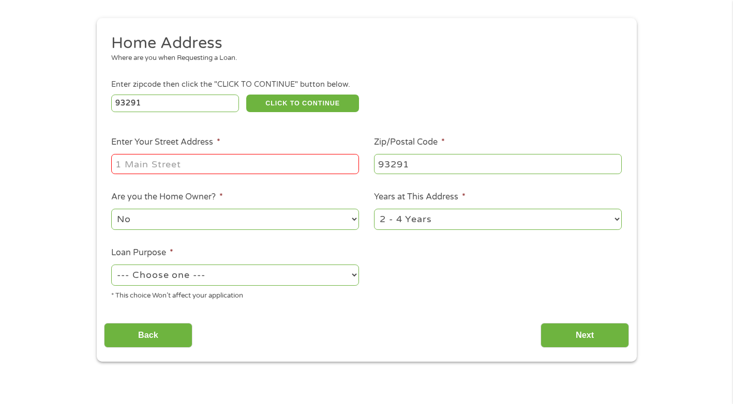 The image size is (733, 404). What do you see at coordinates (235, 164) in the screenshot?
I see `input: 1 Main Street` at bounding box center [235, 164].